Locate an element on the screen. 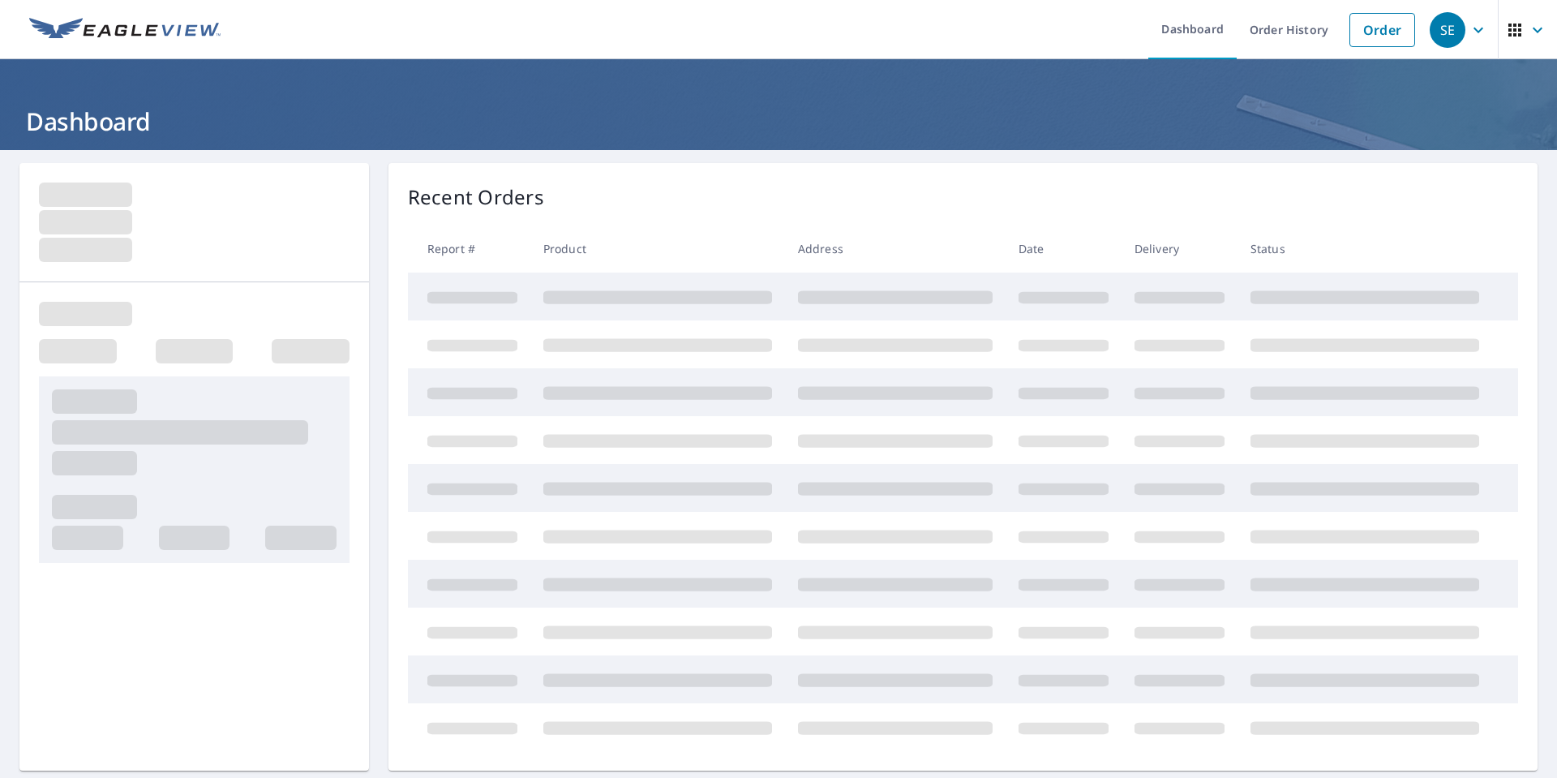  a: Order is located at coordinates (1382, 30).